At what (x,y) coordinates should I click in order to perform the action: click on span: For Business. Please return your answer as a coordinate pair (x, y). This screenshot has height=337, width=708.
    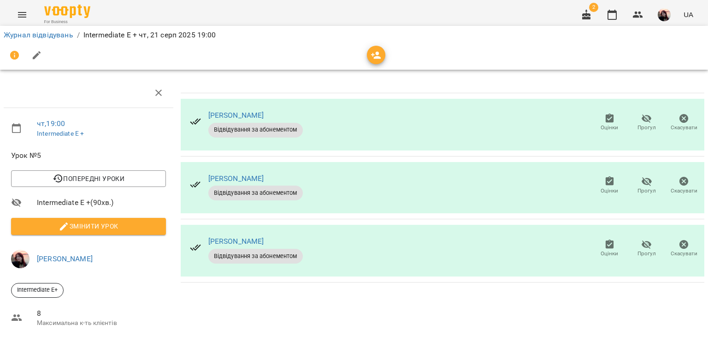
    Looking at the image, I should click on (67, 22).